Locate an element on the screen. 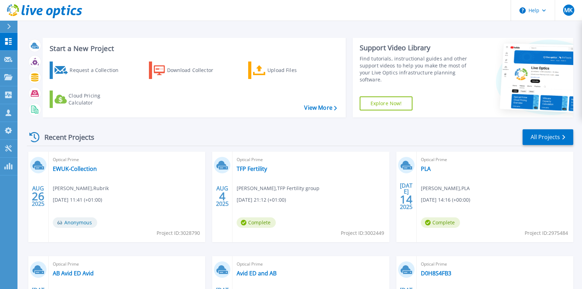 The width and height of the screenshot is (582, 289). span: Anonymous is located at coordinates (75, 222).